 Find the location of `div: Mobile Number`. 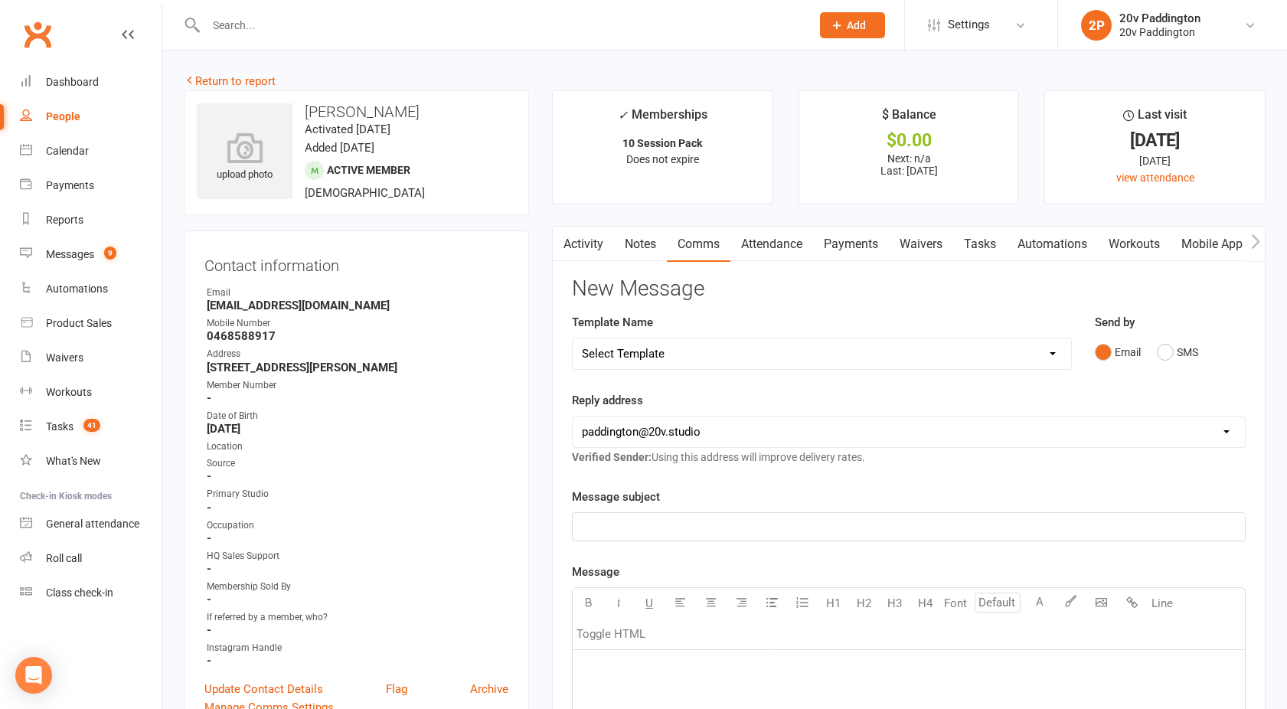

div: Mobile Number is located at coordinates (358, 323).